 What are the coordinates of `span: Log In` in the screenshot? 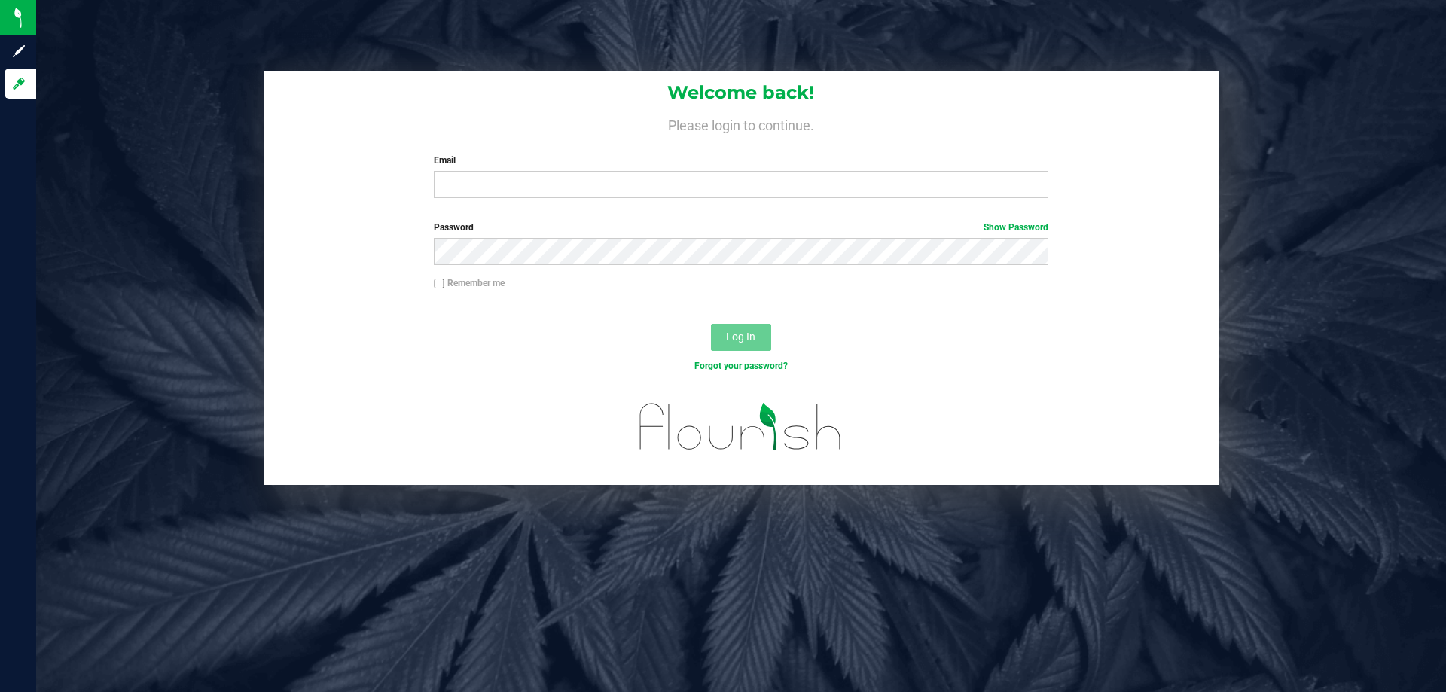 It's located at (740, 337).